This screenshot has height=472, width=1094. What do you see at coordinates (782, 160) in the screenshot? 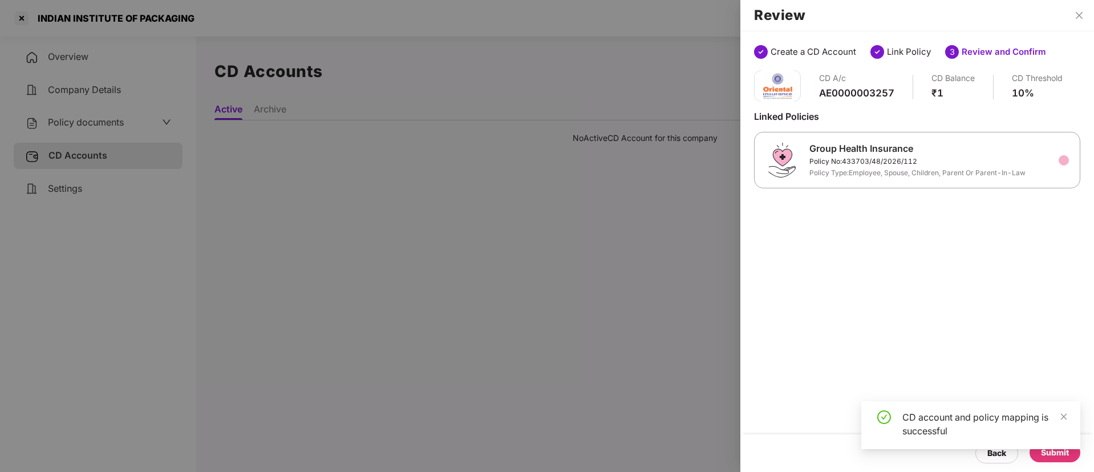
I see `img: svg+xml;base64,PHN2ZyB4bWxucz0iaHR0cDovL3d3dy53My5vcmcvMjAwMC9zdmciIHdpZHRoPSI0Ny43MTQiIGhlaWdodD...` at bounding box center [782, 160].